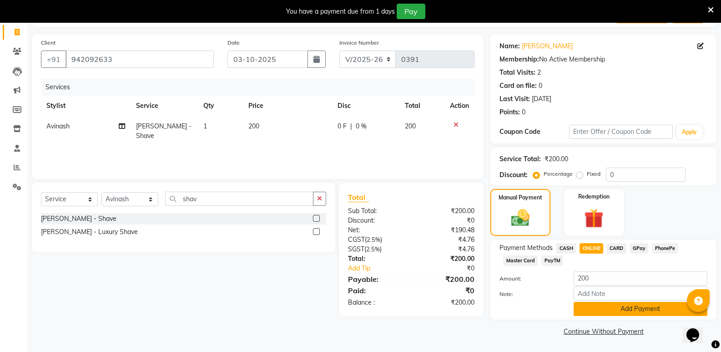  What do you see at coordinates (239, 198) in the screenshot?
I see `input: Search or Scan` at bounding box center [239, 198].